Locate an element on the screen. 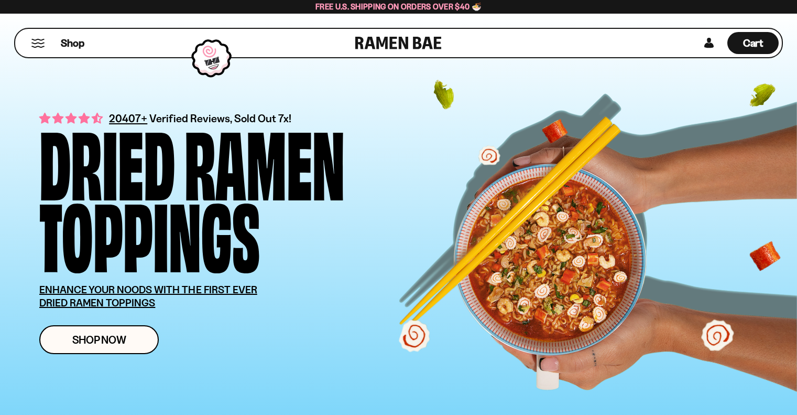 The height and width of the screenshot is (415, 797). button: Mobile Menu Trigger is located at coordinates (38, 43).